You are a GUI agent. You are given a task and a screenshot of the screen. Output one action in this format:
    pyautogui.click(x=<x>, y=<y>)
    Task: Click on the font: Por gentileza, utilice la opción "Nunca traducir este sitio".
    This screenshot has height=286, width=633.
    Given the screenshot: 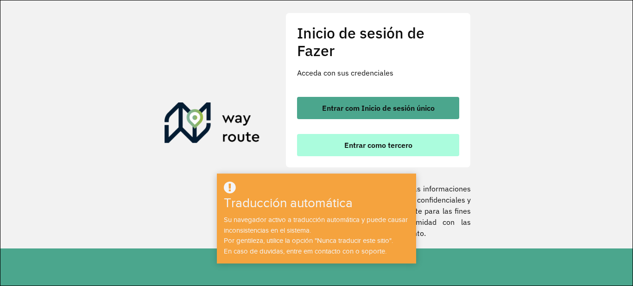 What is the action you would take?
    pyautogui.click(x=308, y=240)
    